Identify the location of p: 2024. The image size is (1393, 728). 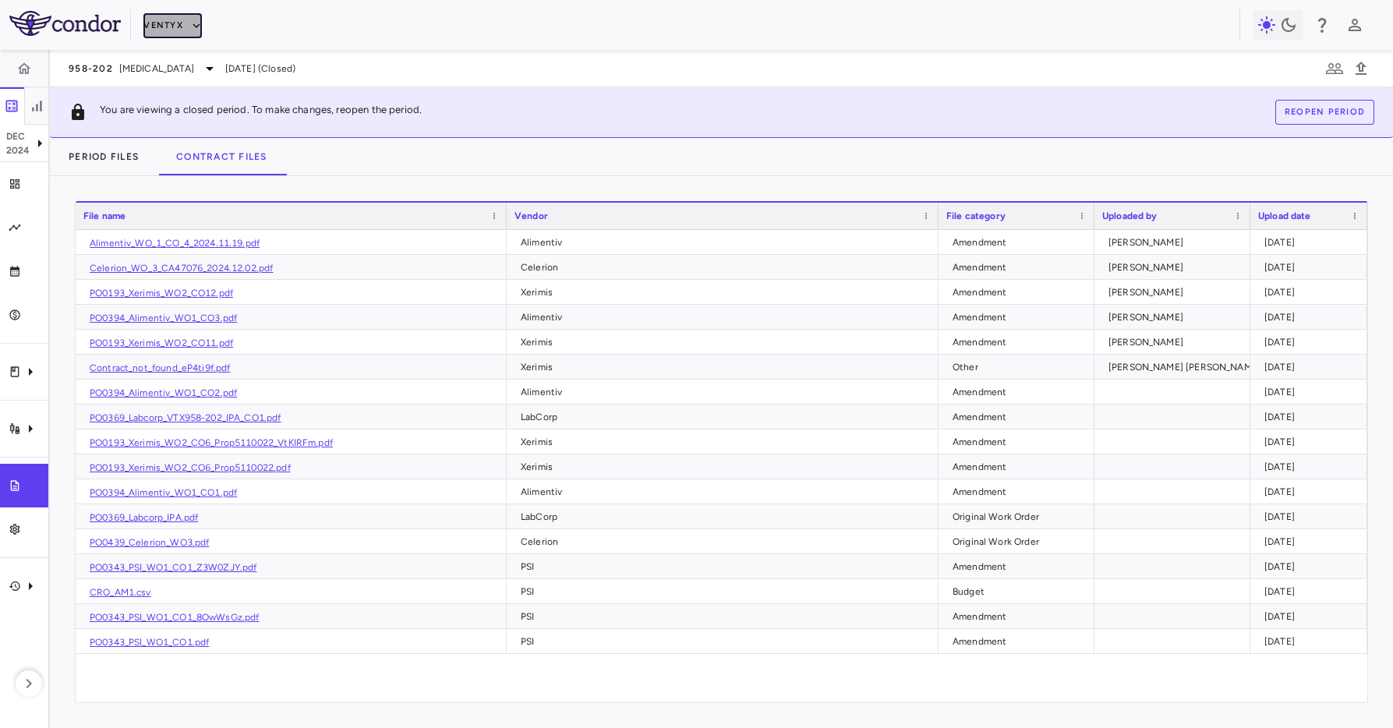
(18, 150).